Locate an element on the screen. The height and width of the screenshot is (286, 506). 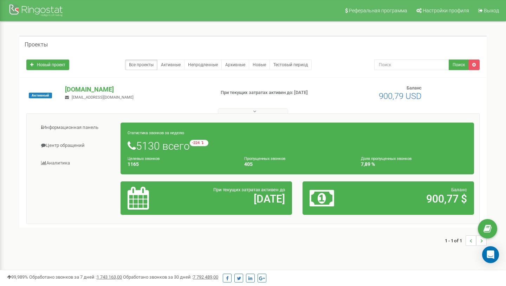
span: При текущих затратах активен до is located at coordinates (249, 189).